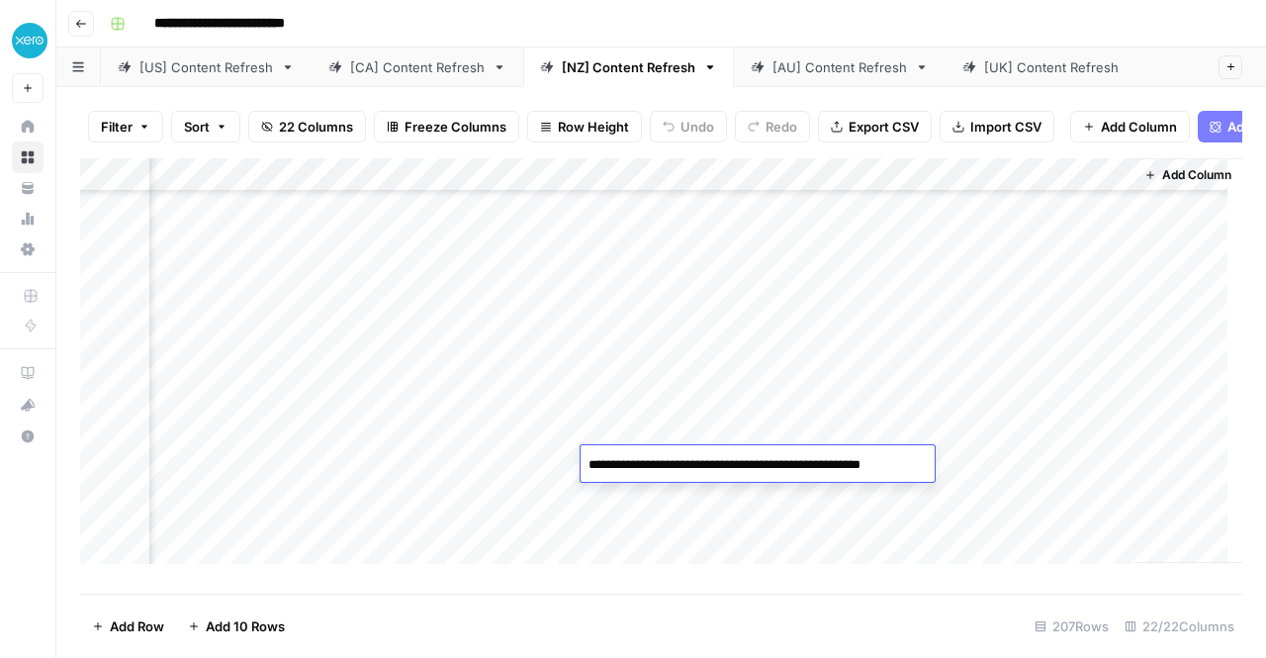 The width and height of the screenshot is (1266, 658). I want to click on span: Redo, so click(781, 127).